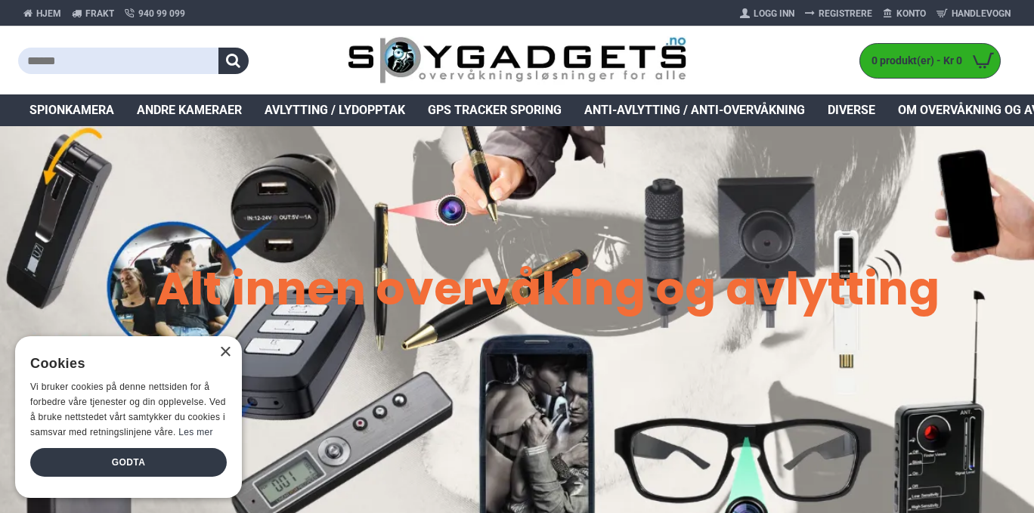 The image size is (1034, 513). Describe the element at coordinates (974, 14) in the screenshot. I see `a: Handlevogn` at that location.